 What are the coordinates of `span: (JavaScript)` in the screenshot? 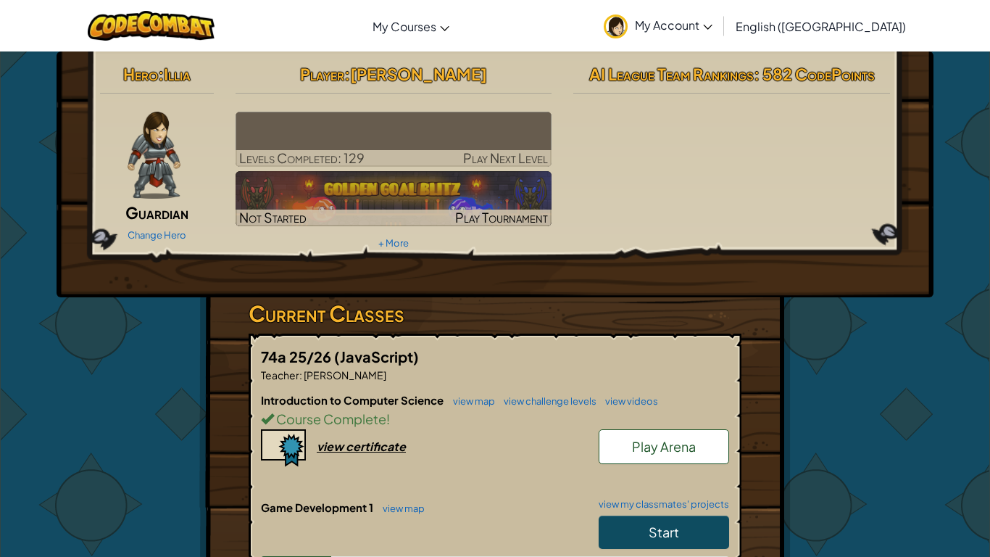 It's located at (376, 356).